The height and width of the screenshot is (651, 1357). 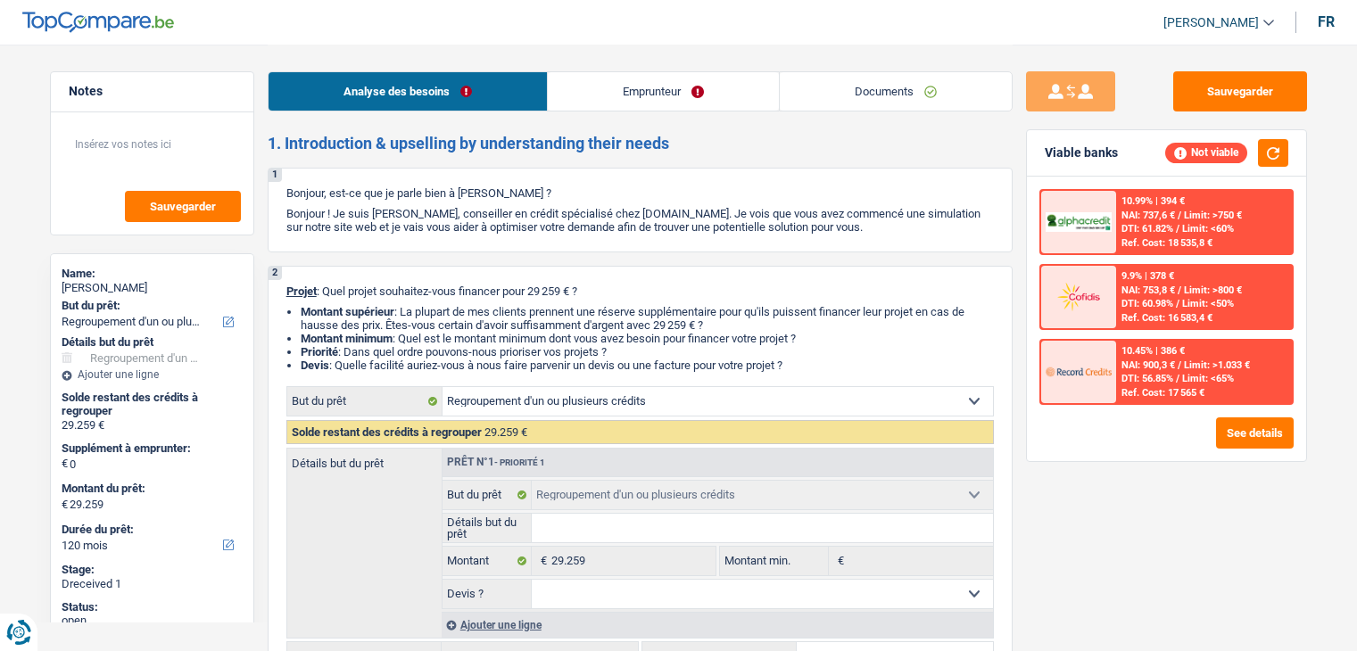 What do you see at coordinates (1326, 21) in the screenshot?
I see `div: fr` at bounding box center [1326, 21].